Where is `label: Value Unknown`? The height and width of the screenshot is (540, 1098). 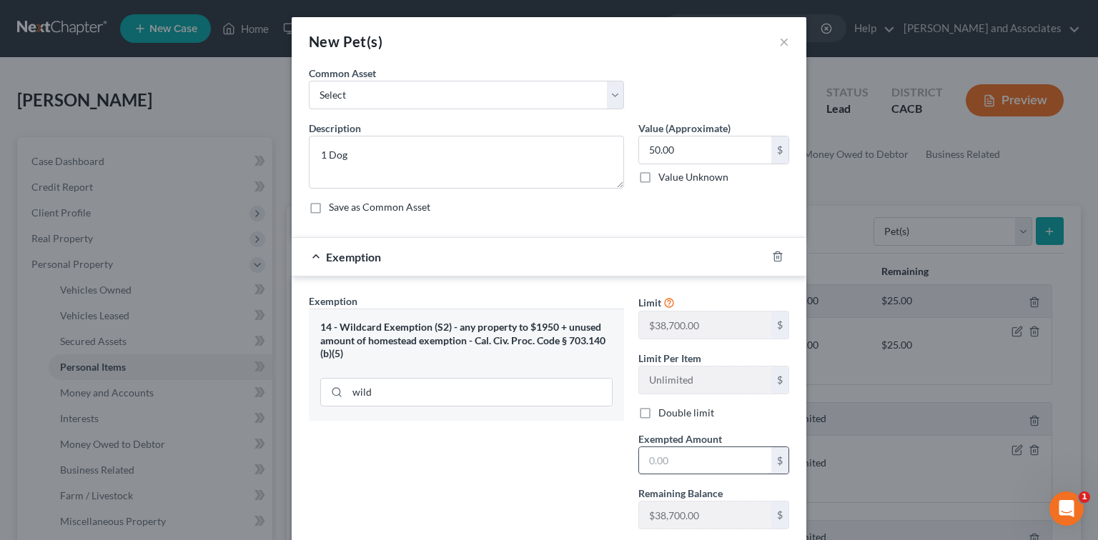 label: Value Unknown is located at coordinates (693, 177).